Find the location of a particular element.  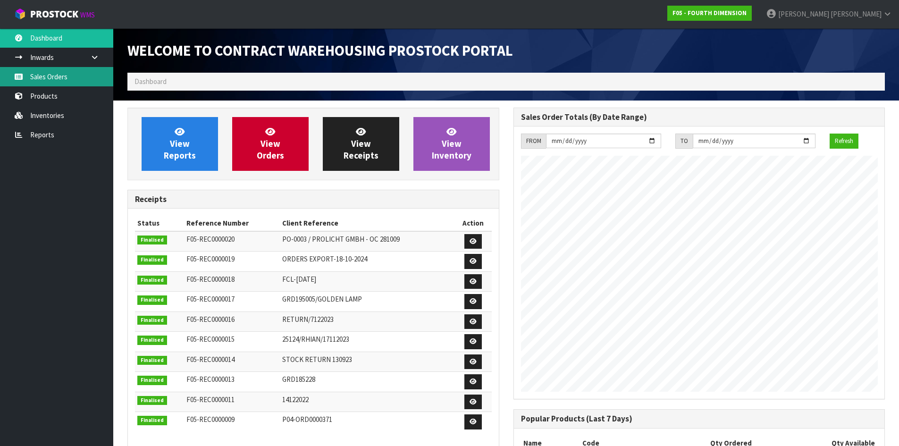

span: RETURN/7122023 is located at coordinates (308, 319).